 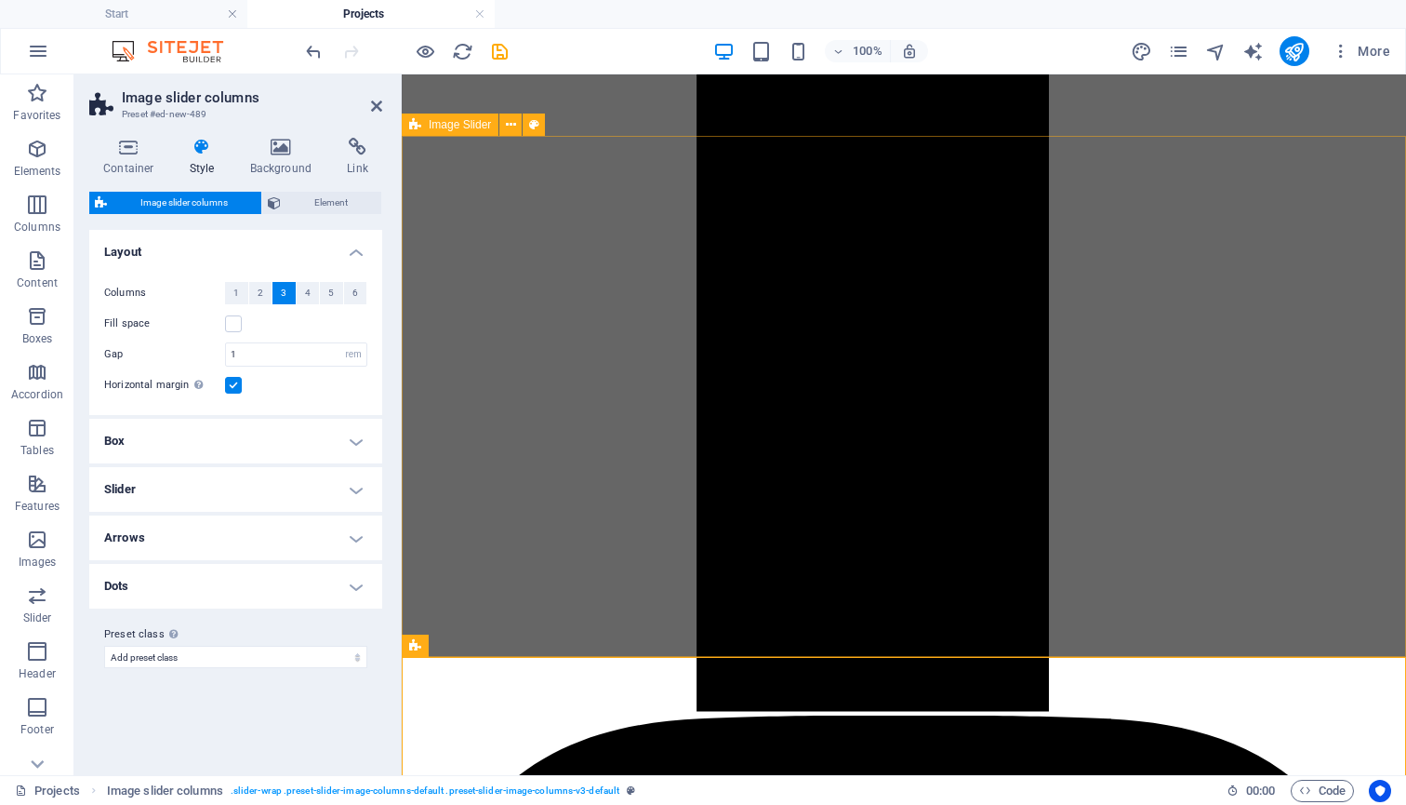 I want to click on p: Elements, so click(x=37, y=171).